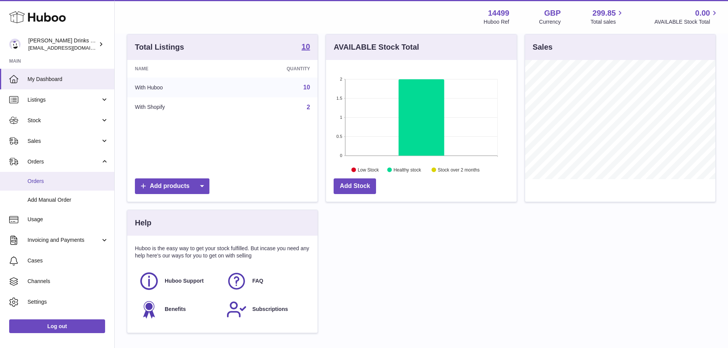  What do you see at coordinates (270, 309) in the screenshot?
I see `span: Subscriptions` at bounding box center [270, 309].